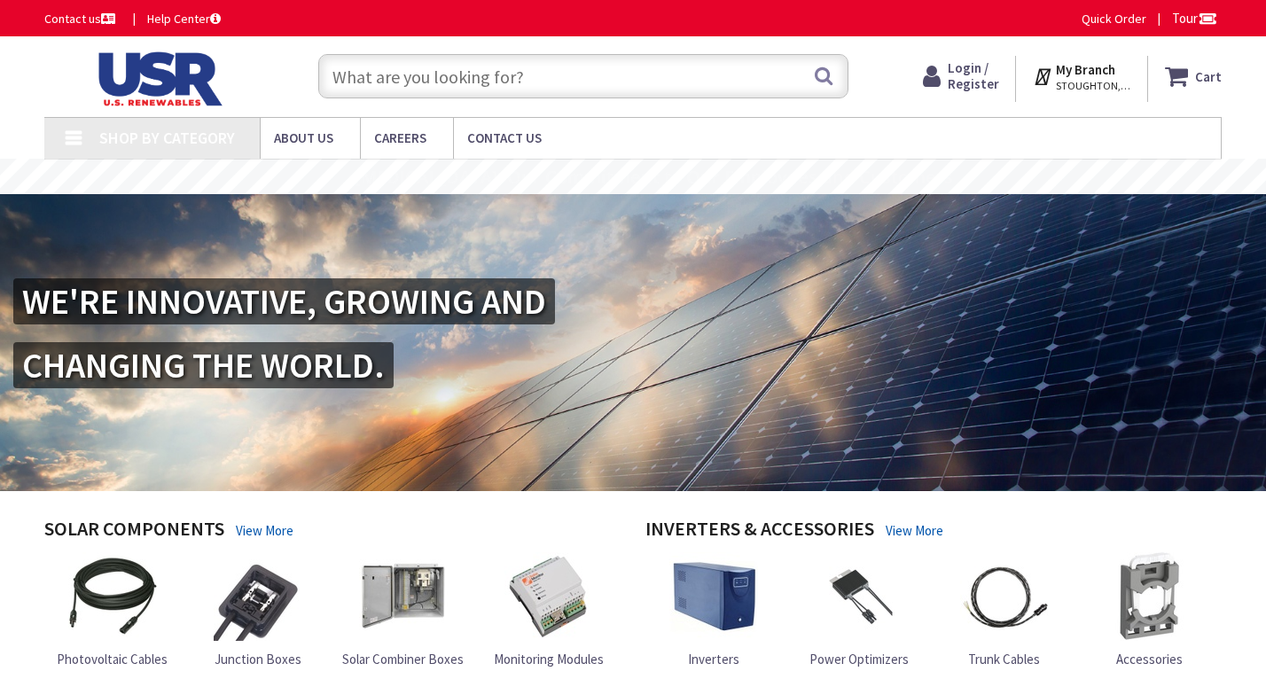 This screenshot has width=1266, height=679. What do you see at coordinates (183, 19) in the screenshot?
I see `a: Help Center` at bounding box center [183, 19].